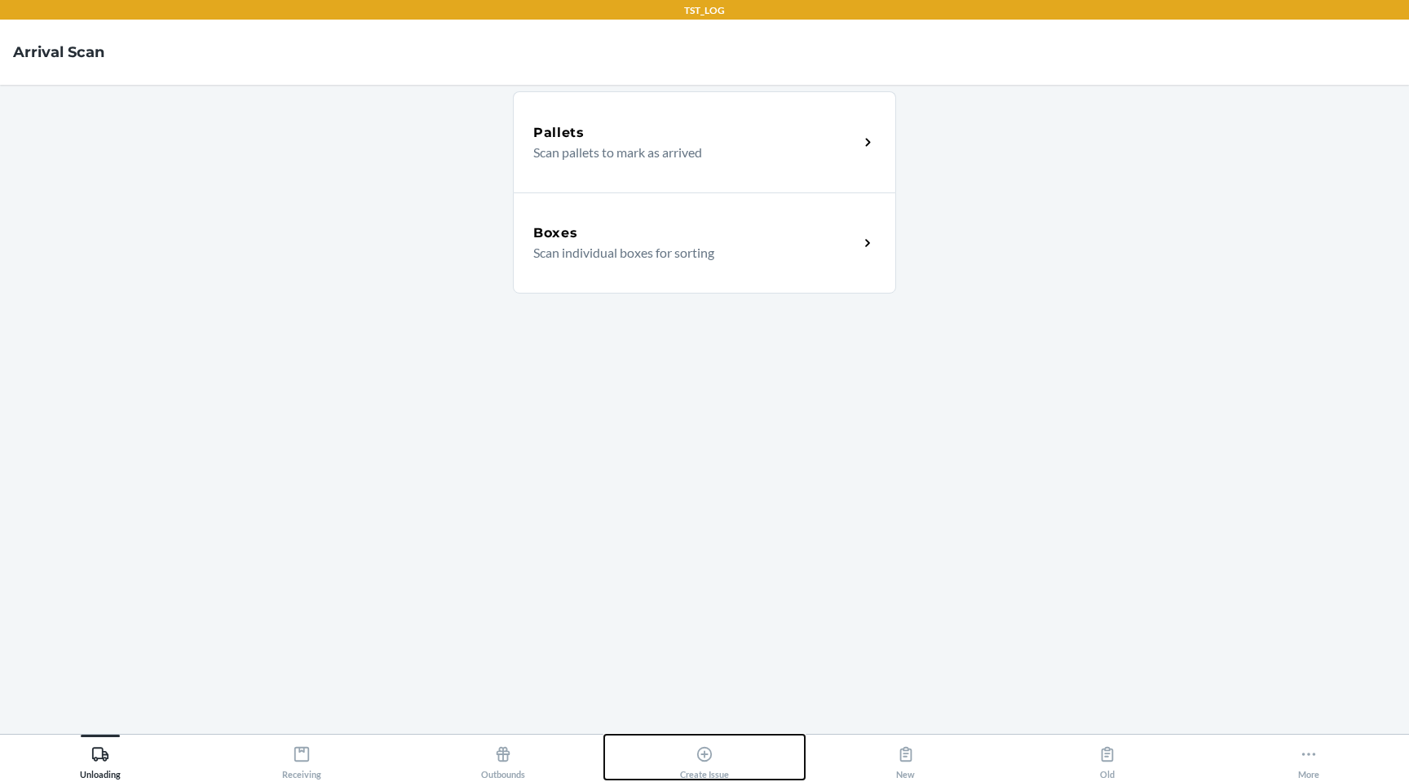  I want to click on h5: Pallets, so click(559, 133).